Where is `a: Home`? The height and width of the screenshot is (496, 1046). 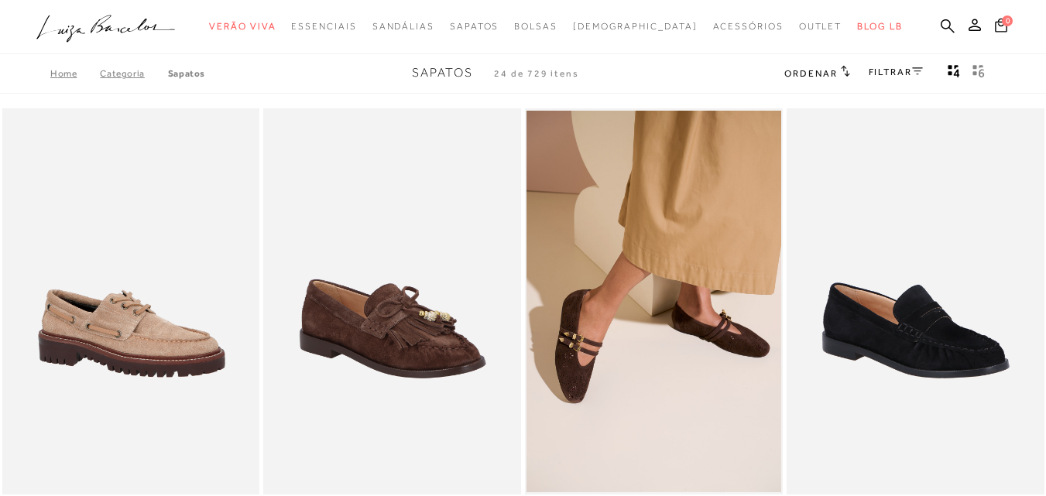 a: Home is located at coordinates (75, 74).